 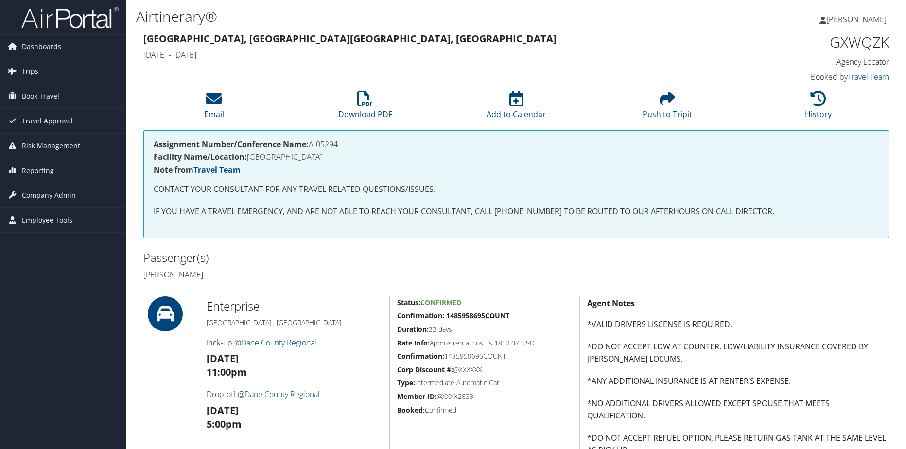 What do you see at coordinates (390, 17) in the screenshot?
I see `h1: Airtinerary®` at bounding box center [390, 17].